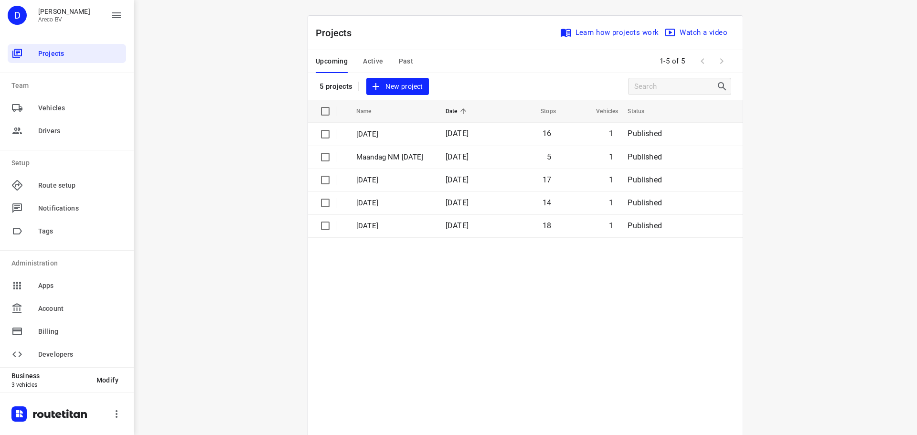 The width and height of the screenshot is (917, 435). I want to click on span: Route setup, so click(80, 185).